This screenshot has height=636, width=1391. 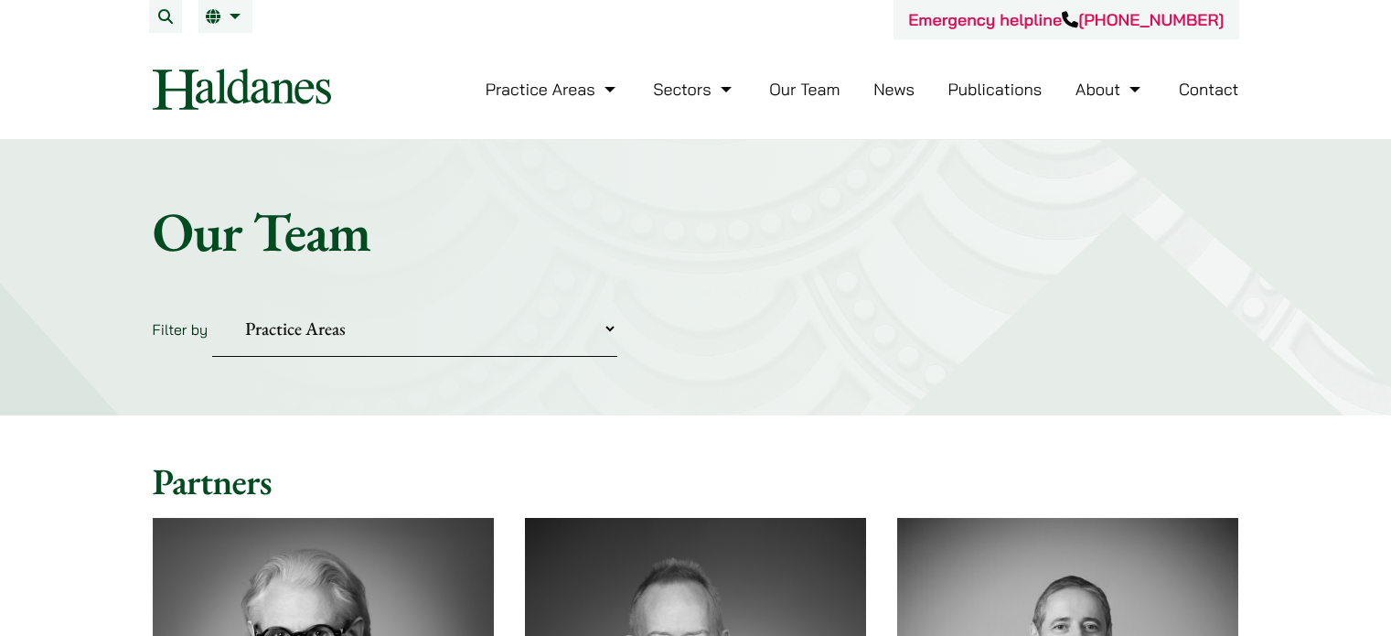 What do you see at coordinates (894, 89) in the screenshot?
I see `a: News` at bounding box center [894, 89].